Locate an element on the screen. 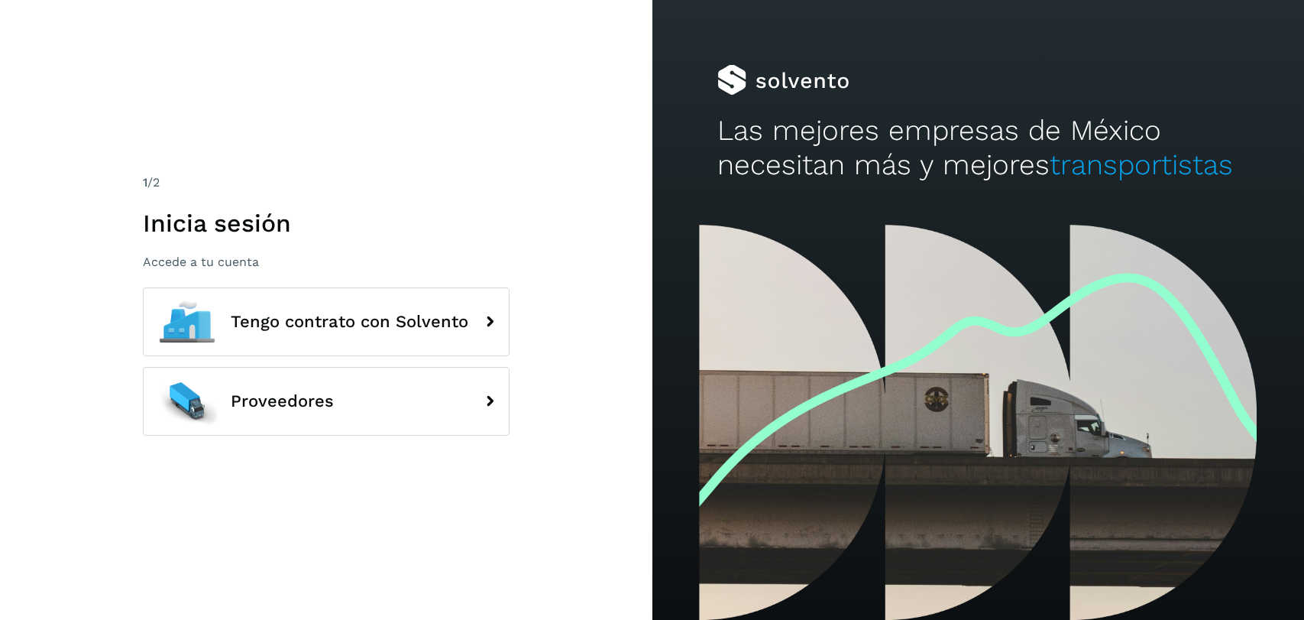 The height and width of the screenshot is (620, 1304). h1: Inicia sesión is located at coordinates (326, 223).